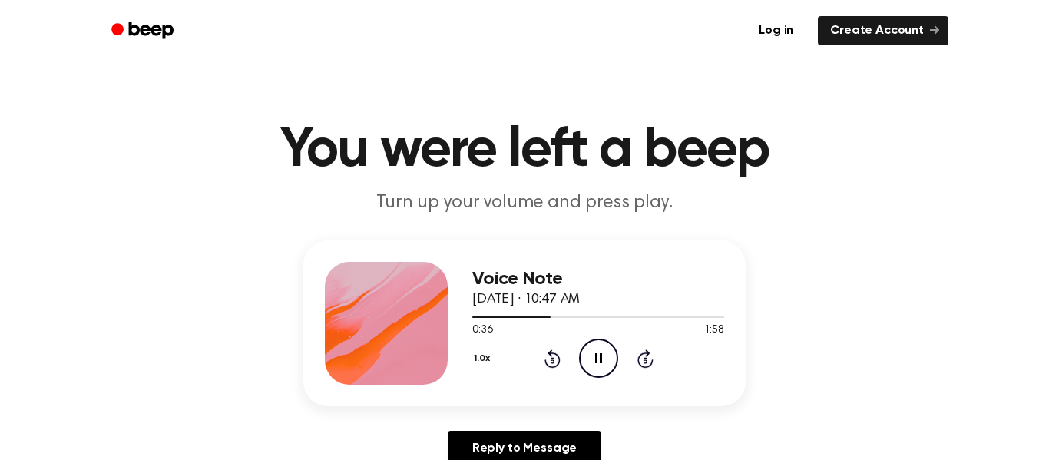  Describe the element at coordinates (524, 203) in the screenshot. I see `p: Turn up your volume and press play.` at that location.